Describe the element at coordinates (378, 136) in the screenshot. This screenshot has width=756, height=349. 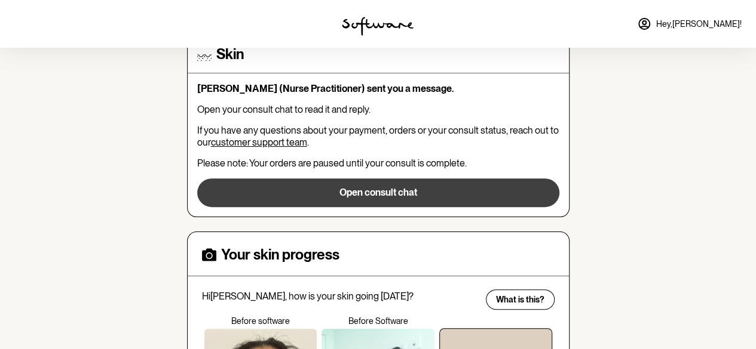
I see `p: If you have any questions about your payment, orders or your consult status, reach out to our .` at that location.